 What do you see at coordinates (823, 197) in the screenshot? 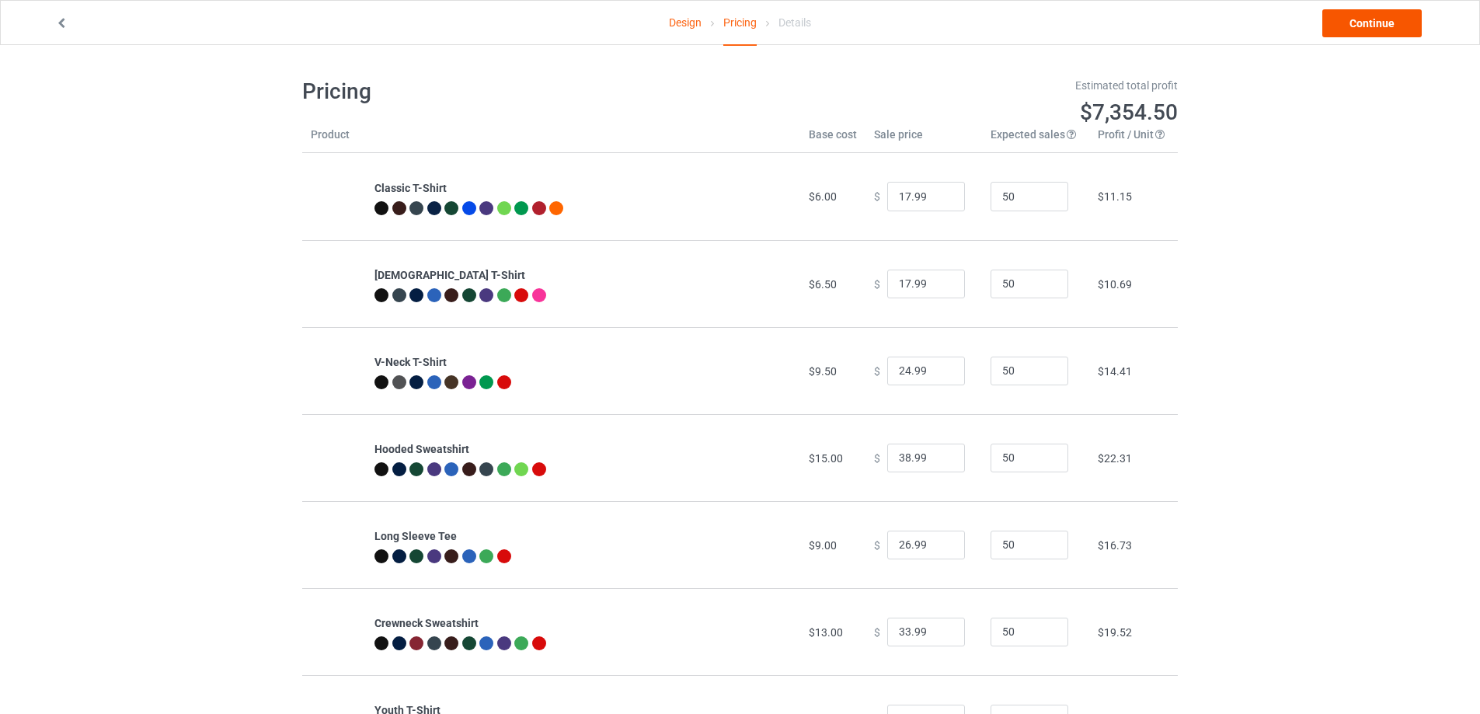
I see `span: $6.00` at bounding box center [823, 197].